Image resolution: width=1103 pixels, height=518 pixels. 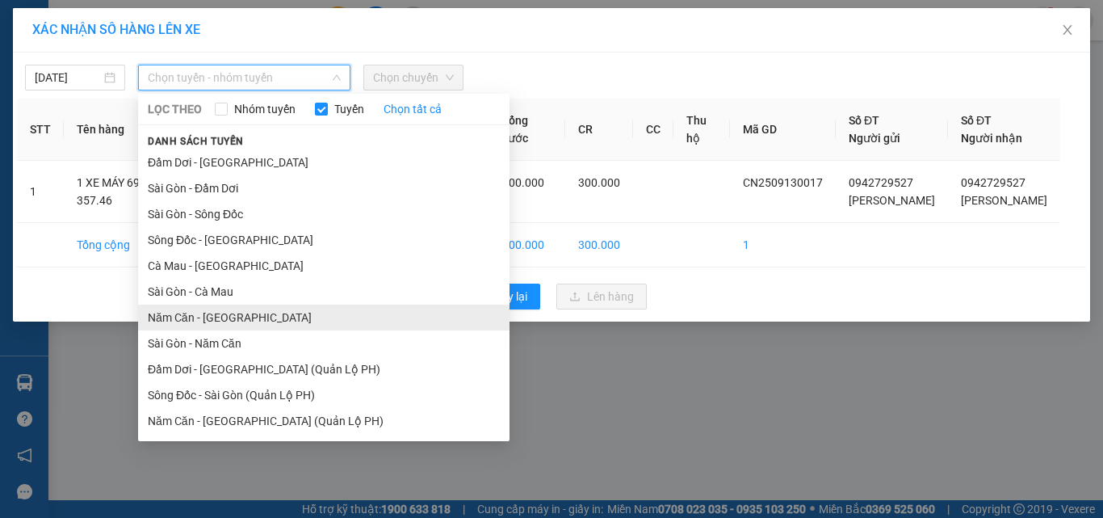 What do you see at coordinates (992, 138) in the screenshot?
I see `span: Người nhận` at bounding box center [992, 138].